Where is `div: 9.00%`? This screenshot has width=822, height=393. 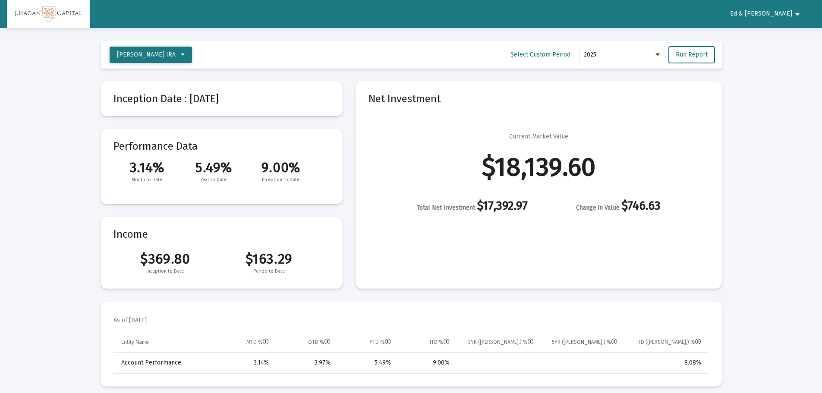
div: 9.00% is located at coordinates (426, 363).